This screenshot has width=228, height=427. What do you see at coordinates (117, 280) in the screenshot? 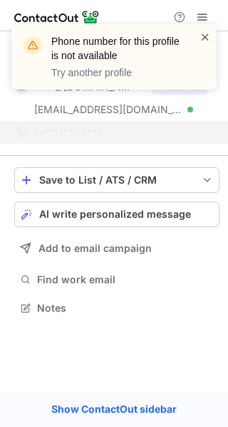
I see `button: Find work email` at bounding box center [117, 280].